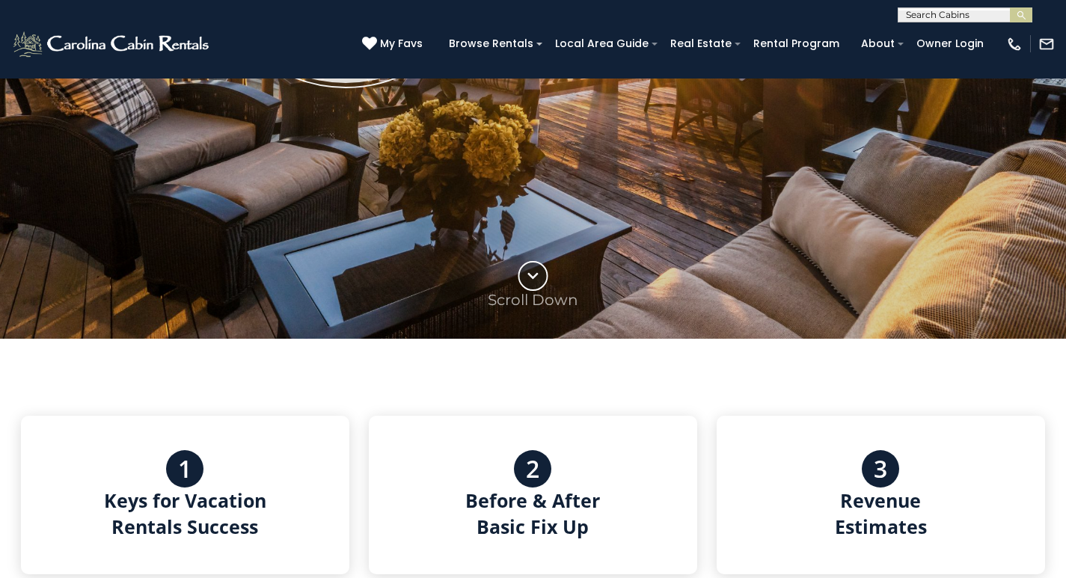 The height and width of the screenshot is (578, 1066). Describe the element at coordinates (533, 300) in the screenshot. I see `p: Scroll Down` at that location.